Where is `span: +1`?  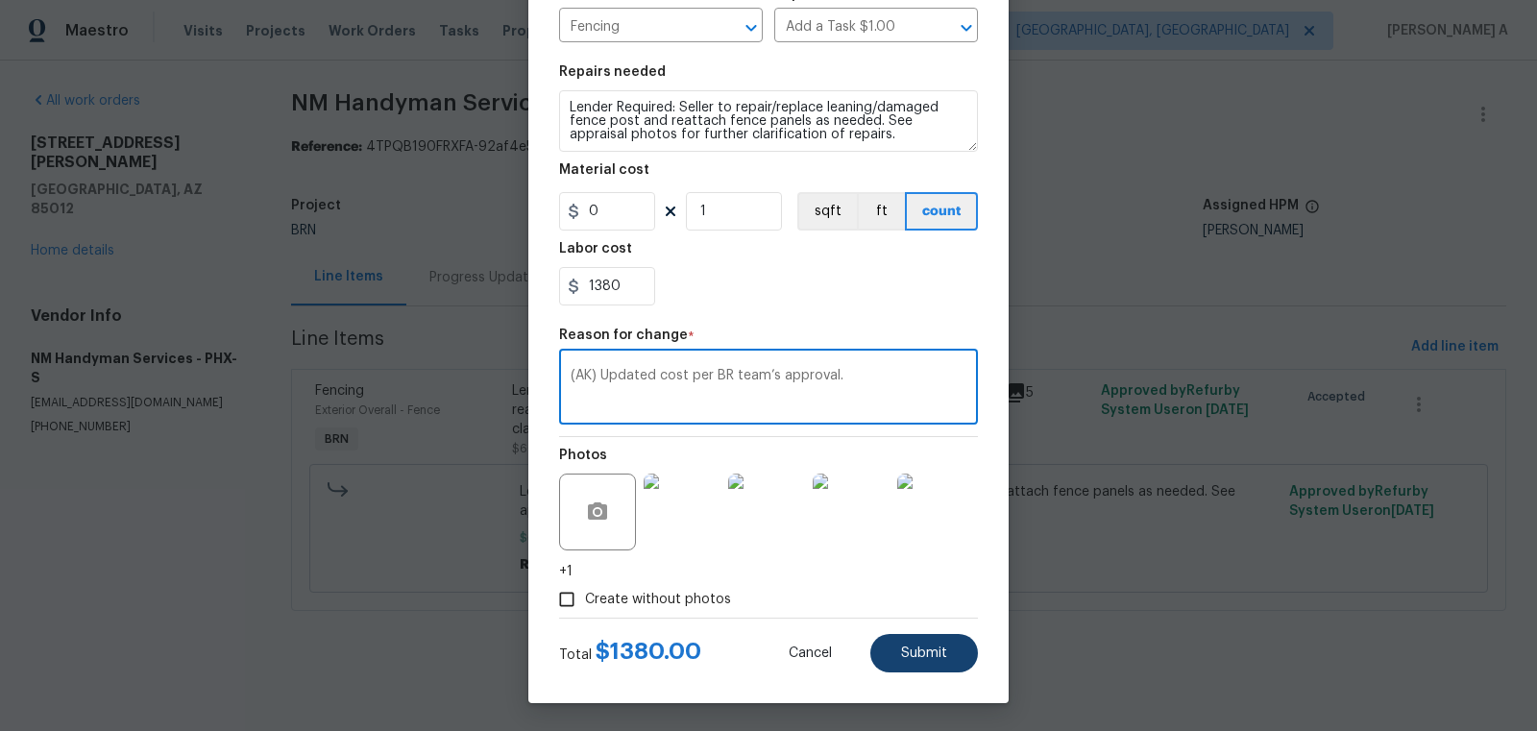 span: +1 is located at coordinates (566, 572).